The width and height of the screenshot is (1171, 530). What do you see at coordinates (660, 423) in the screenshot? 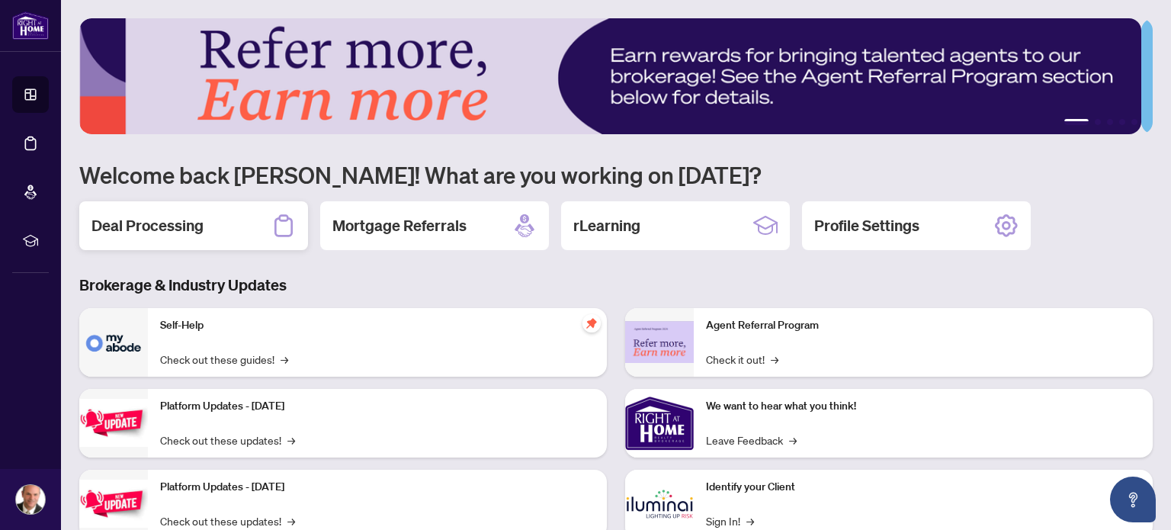
I see `img: We want to hear what you think!` at bounding box center [660, 423].